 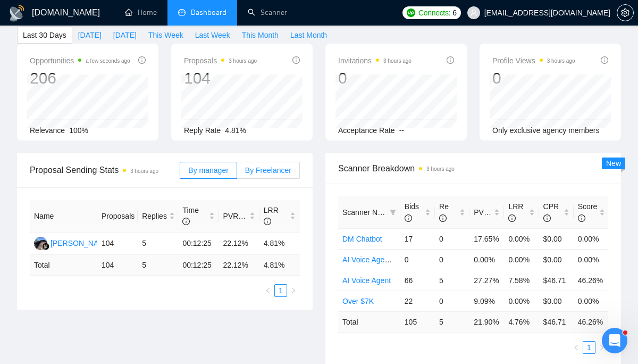 What do you see at coordinates (486, 238) in the screenshot?
I see `td: 17.65%` at bounding box center [486, 238].